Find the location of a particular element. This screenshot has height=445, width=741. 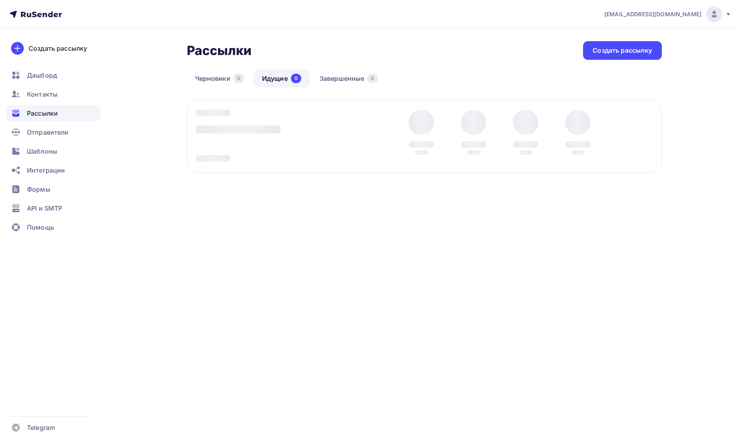

span: Шаблоны is located at coordinates (42, 151).